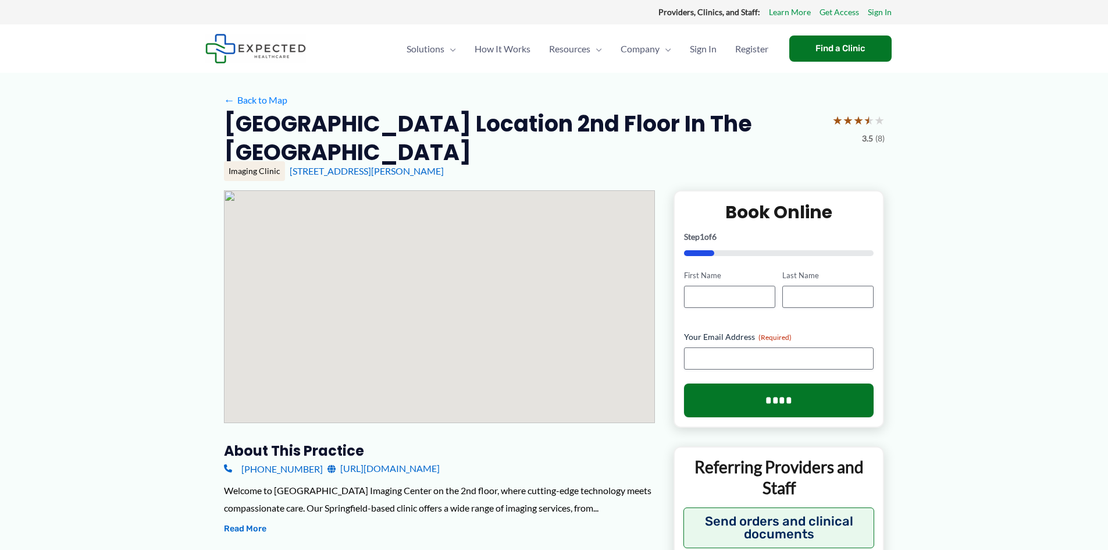 The image size is (1108, 550). What do you see at coordinates (255, 100) in the screenshot?
I see `a: ←Back to Map` at bounding box center [255, 100].